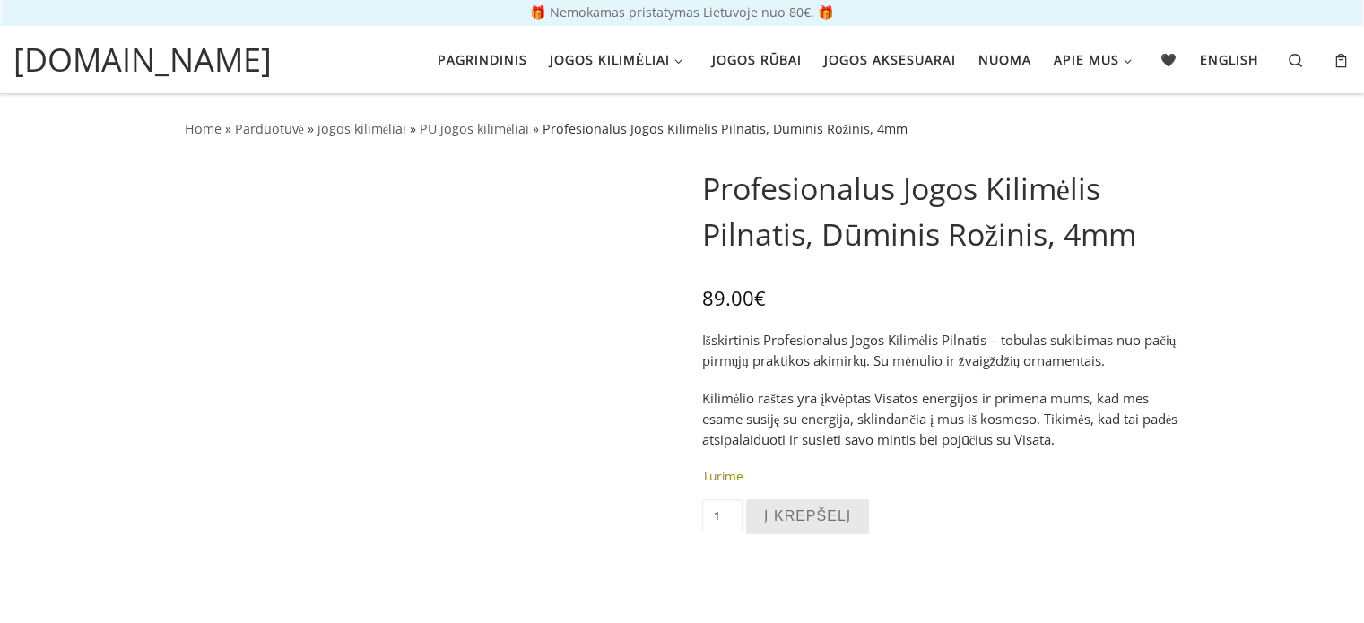  Describe the element at coordinates (890, 57) in the screenshot. I see `span: Jogos aksesuarai` at that location.